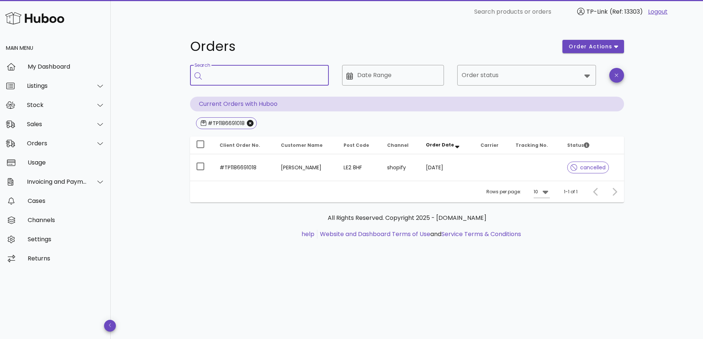 This screenshot has height=339, width=703. I want to click on span: cancelled, so click(588, 168).